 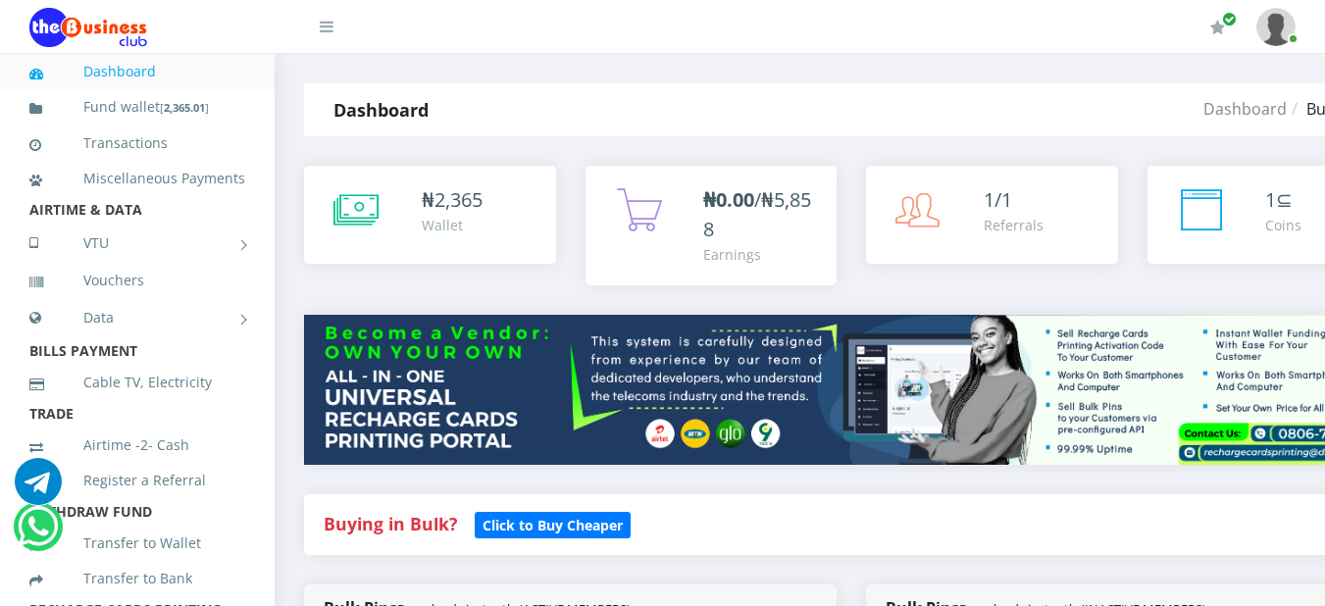 I want to click on div: Referrals, so click(x=1013, y=225).